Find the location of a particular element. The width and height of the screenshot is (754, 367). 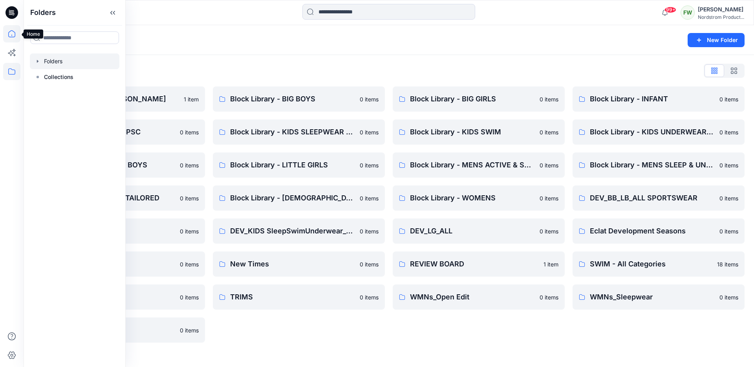

a: Block Library - MENS ACTIVE & SPORTSWEAR0 items is located at coordinates (479, 165).